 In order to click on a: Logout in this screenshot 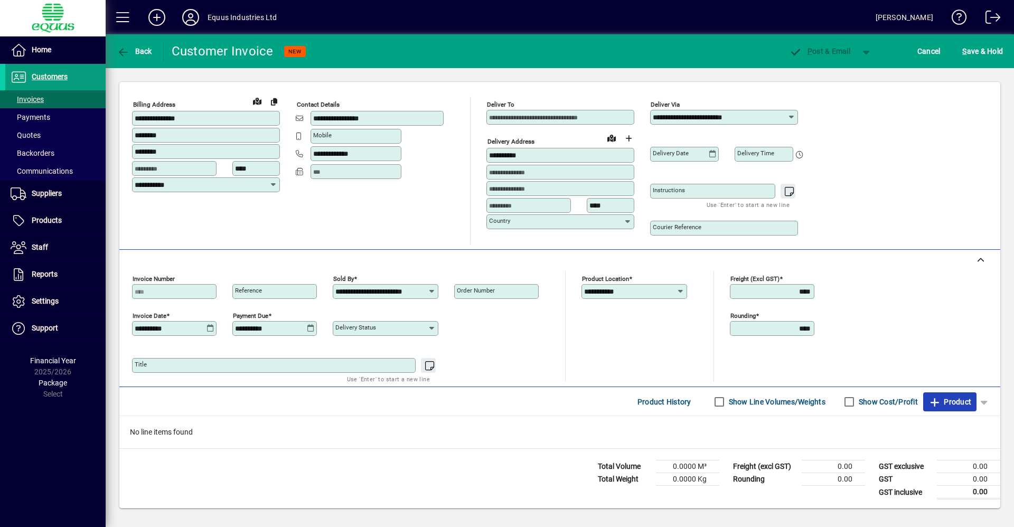, I will do `click(989, 19)`.